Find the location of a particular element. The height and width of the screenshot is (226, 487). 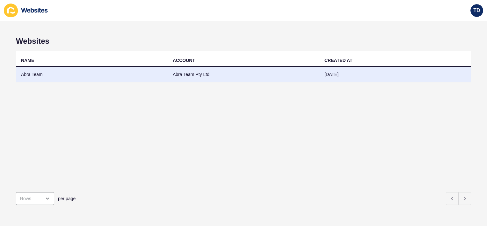

div: NAME is located at coordinates (27, 60).